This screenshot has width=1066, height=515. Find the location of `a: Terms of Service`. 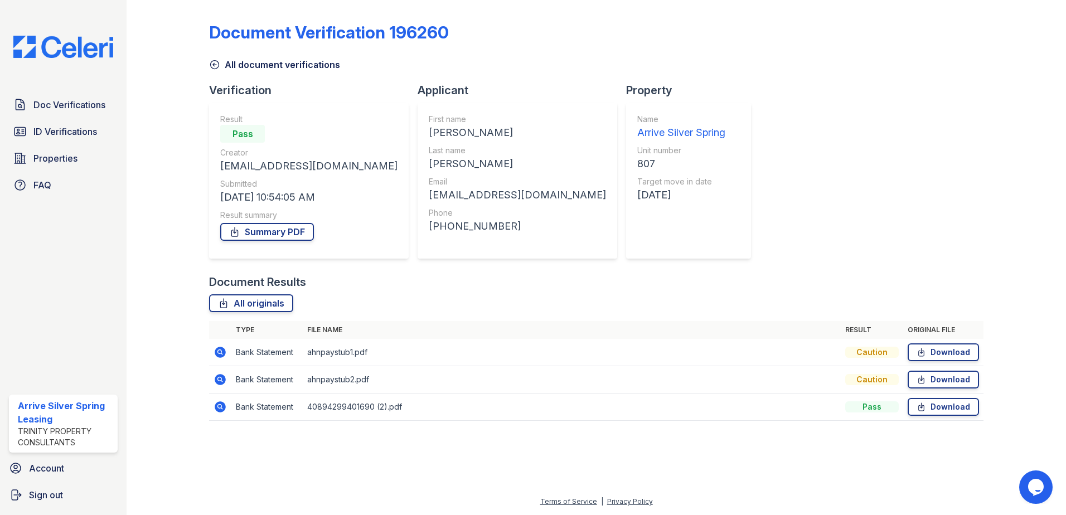

a: Terms of Service is located at coordinates (569, 501).